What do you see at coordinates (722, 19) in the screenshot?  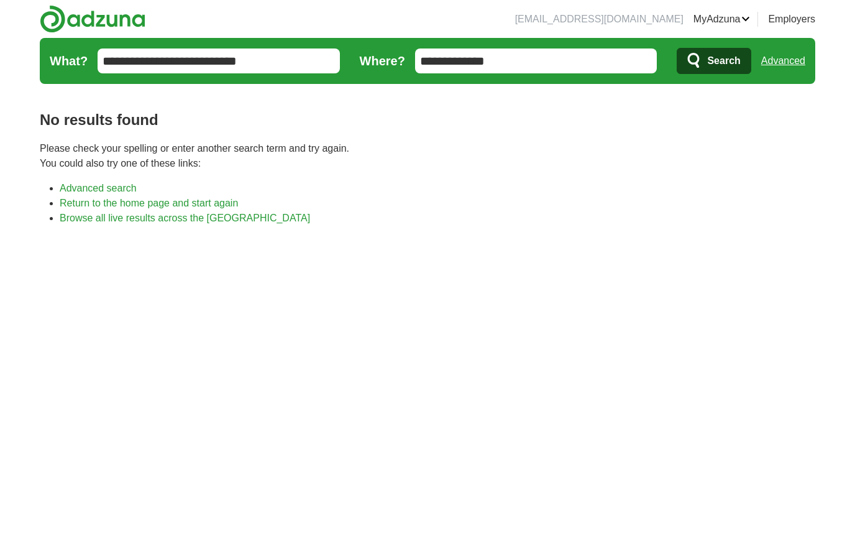 I see `a: MyAdzuna` at bounding box center [722, 19].